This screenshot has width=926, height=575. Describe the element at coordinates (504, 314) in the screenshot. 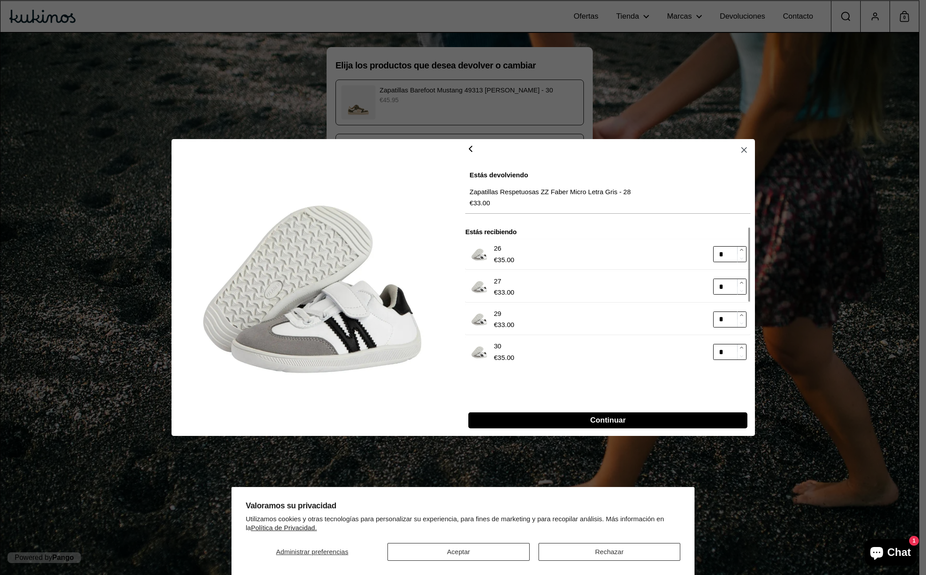

I see `p: 29` at that location.